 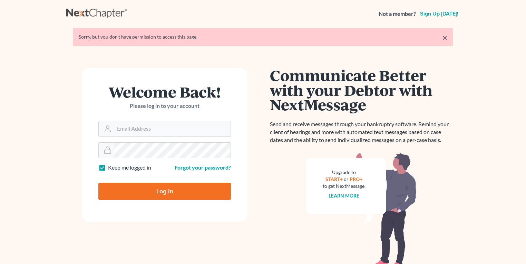 I want to click on input: Email Address, so click(x=172, y=129).